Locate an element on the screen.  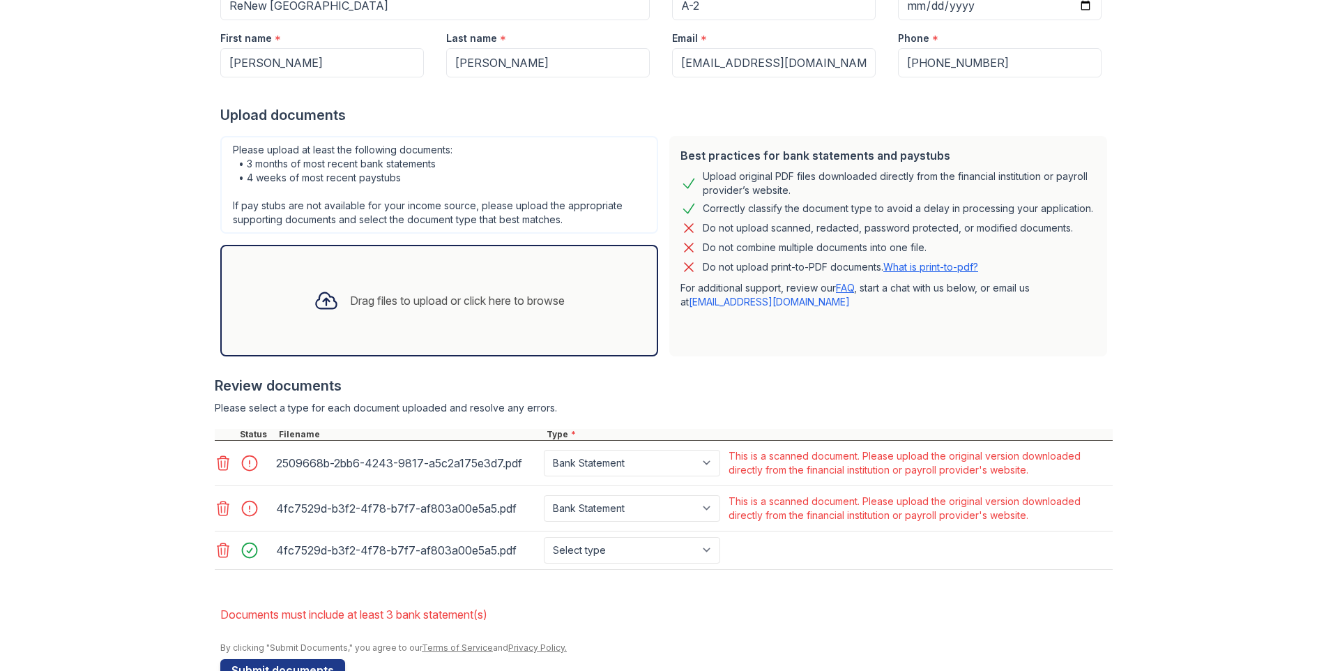
a: FAQ is located at coordinates (845, 287).